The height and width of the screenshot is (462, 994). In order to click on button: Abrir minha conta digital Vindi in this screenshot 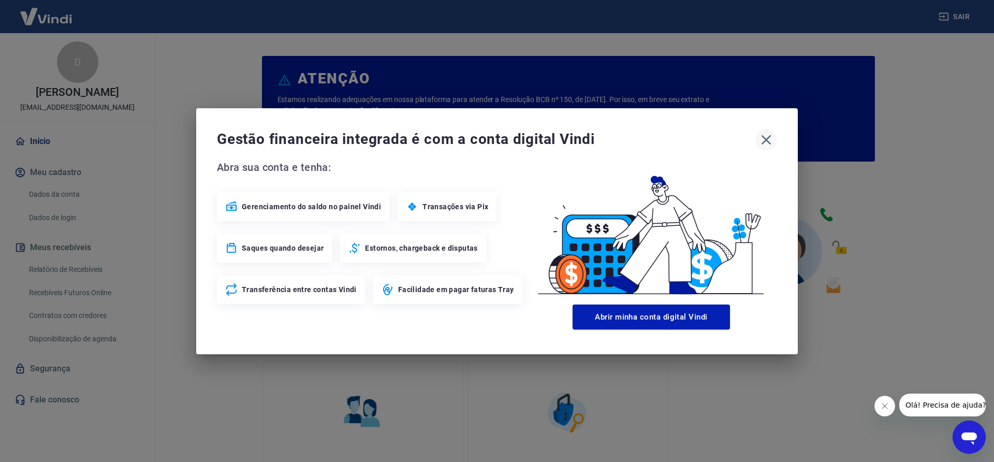, I will do `click(651, 317)`.